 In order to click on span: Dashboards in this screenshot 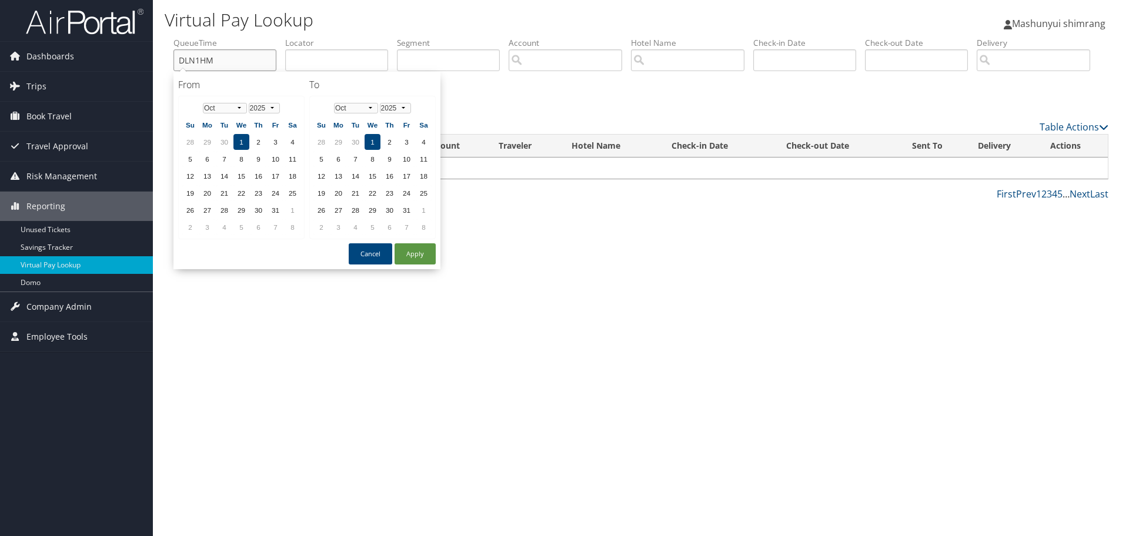, I will do `click(50, 56)`.